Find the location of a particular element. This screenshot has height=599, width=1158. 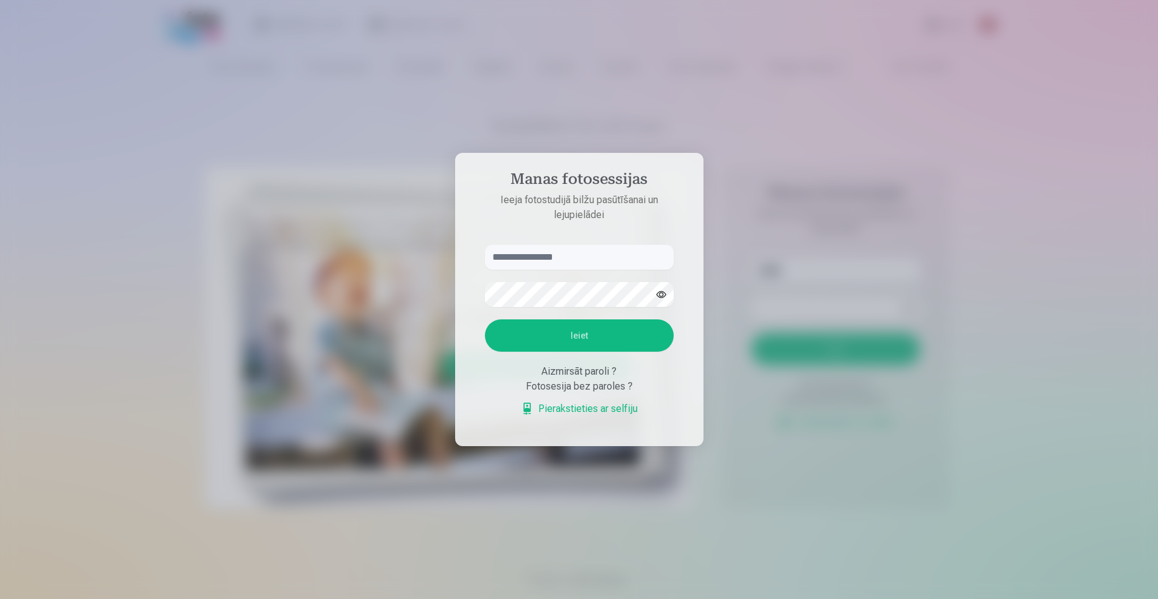

p: Ieeja fotostudijā bilžu pasūtīšanai un lejupielādei is located at coordinates (580, 207).